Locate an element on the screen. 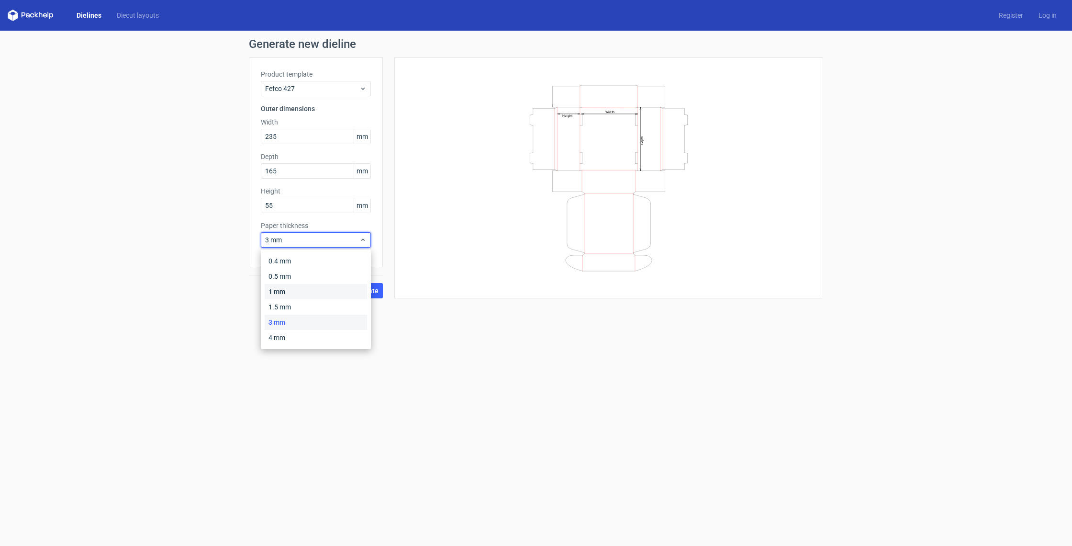 This screenshot has width=1072, height=546. text: Height is located at coordinates (567, 115).